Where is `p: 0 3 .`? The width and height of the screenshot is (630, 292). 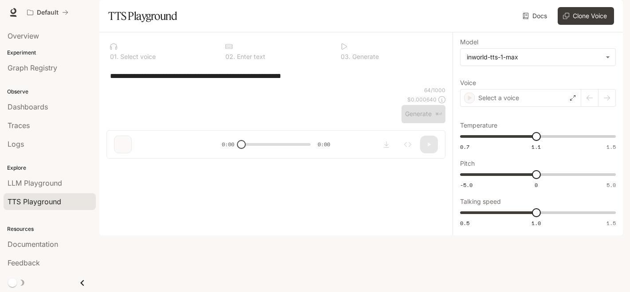 p: 0 3 . is located at coordinates (346, 57).